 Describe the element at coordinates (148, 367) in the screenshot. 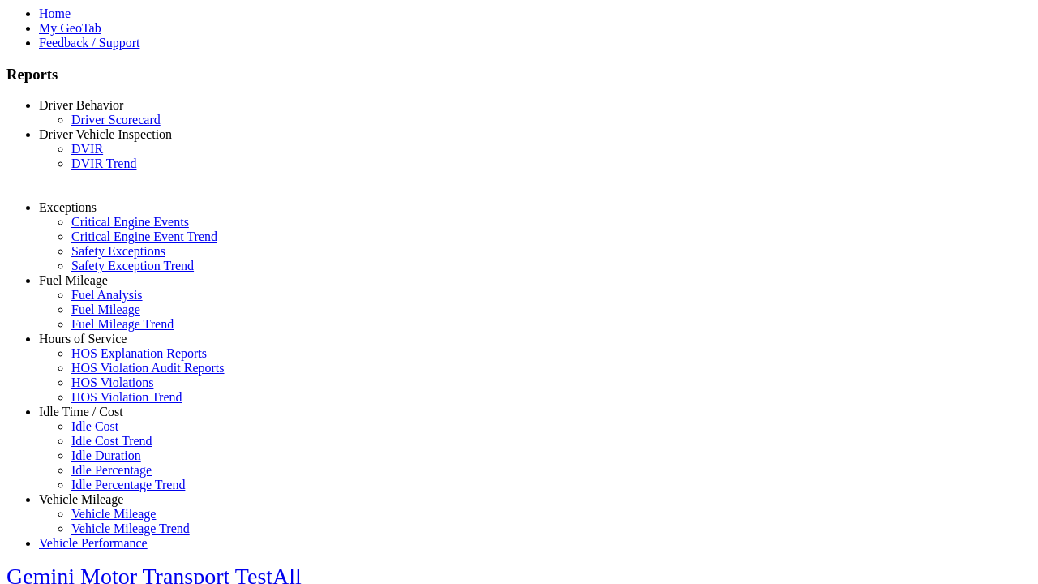

I see `a: HOS Violation Audit Reports` at that location.